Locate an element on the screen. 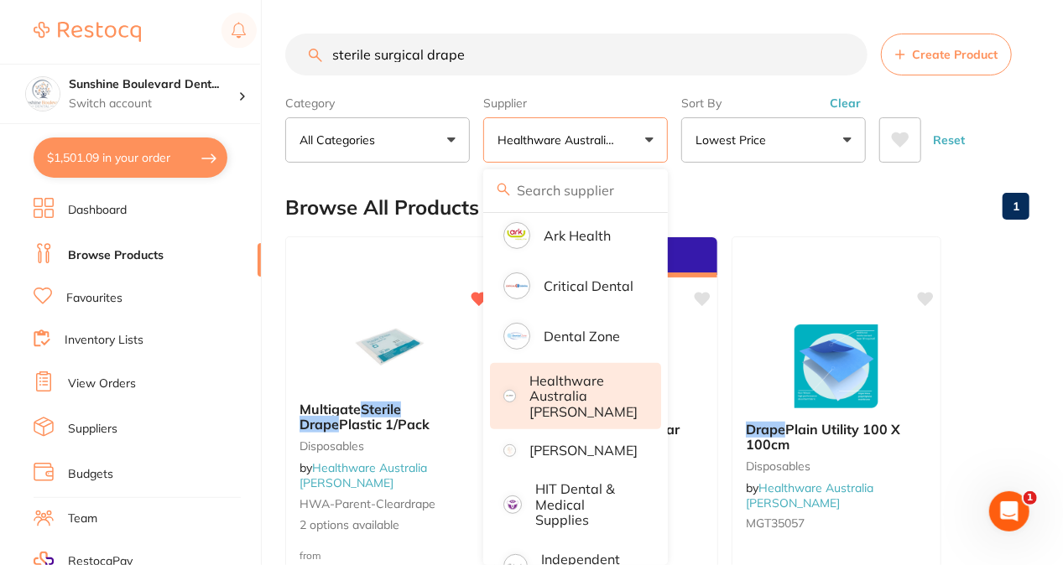 The width and height of the screenshot is (1063, 565). label: Sort By is located at coordinates (773, 103).